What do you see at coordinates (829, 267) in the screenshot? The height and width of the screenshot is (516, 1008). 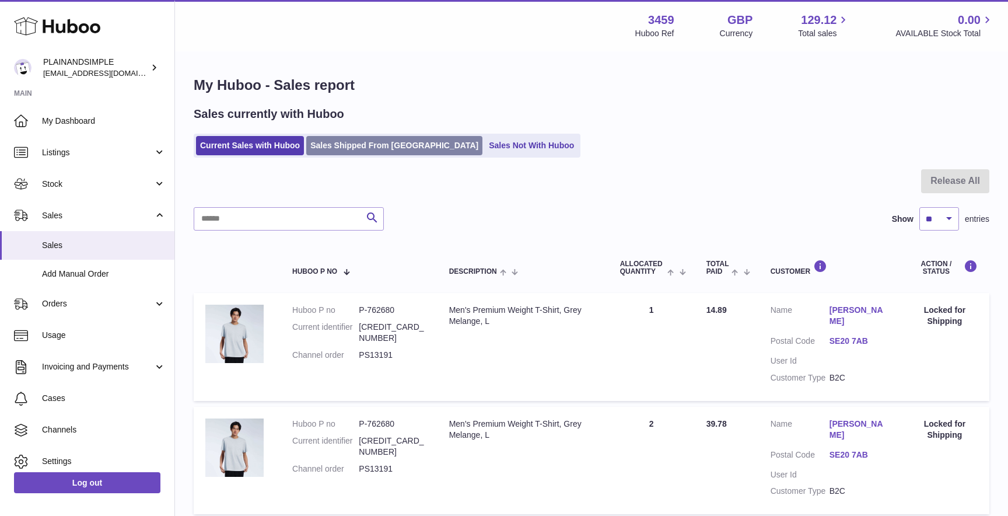 I see `div: Customer` at bounding box center [829, 267].